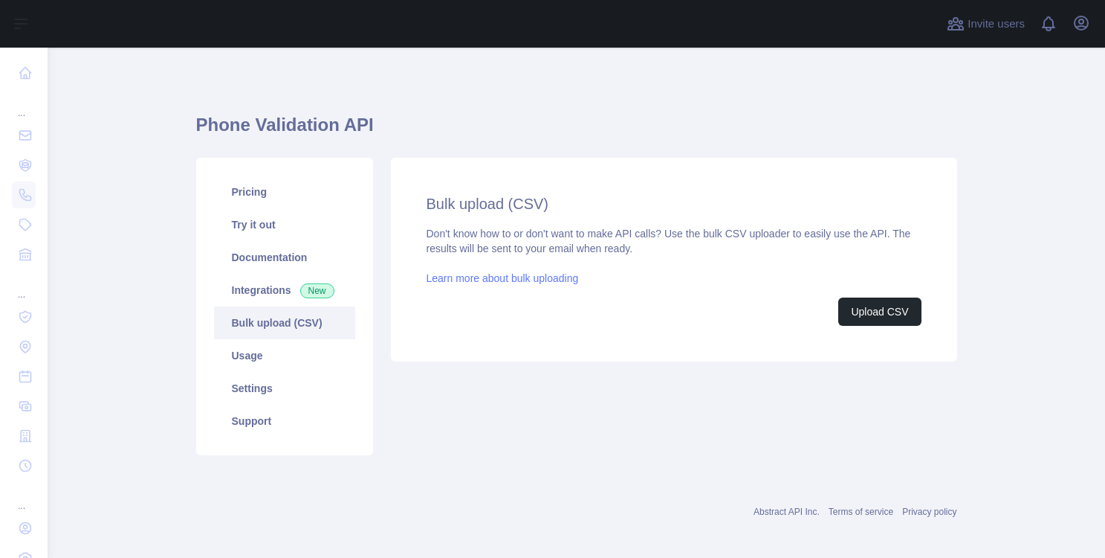  I want to click on button: Upload CSV, so click(879, 311).